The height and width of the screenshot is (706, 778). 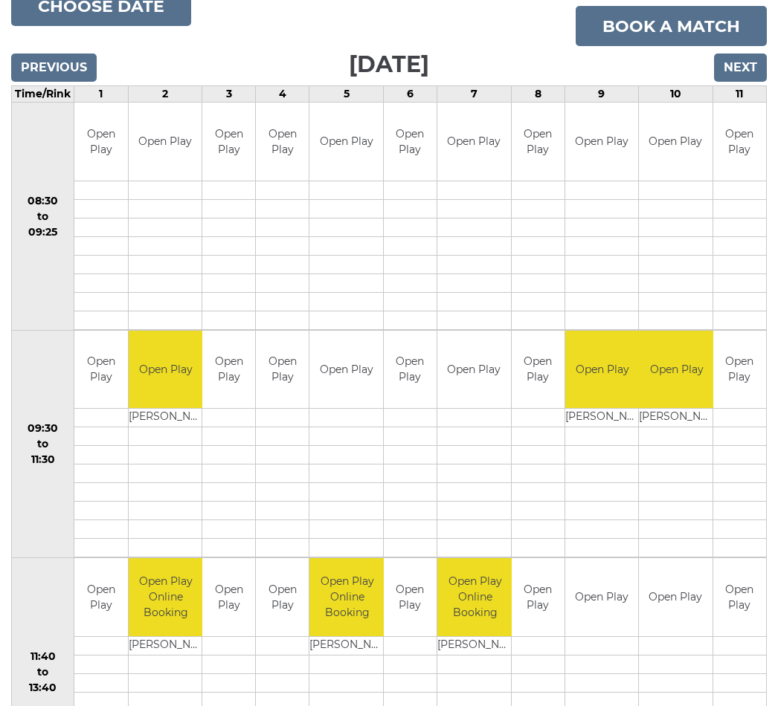 I want to click on td: 6, so click(x=410, y=95).